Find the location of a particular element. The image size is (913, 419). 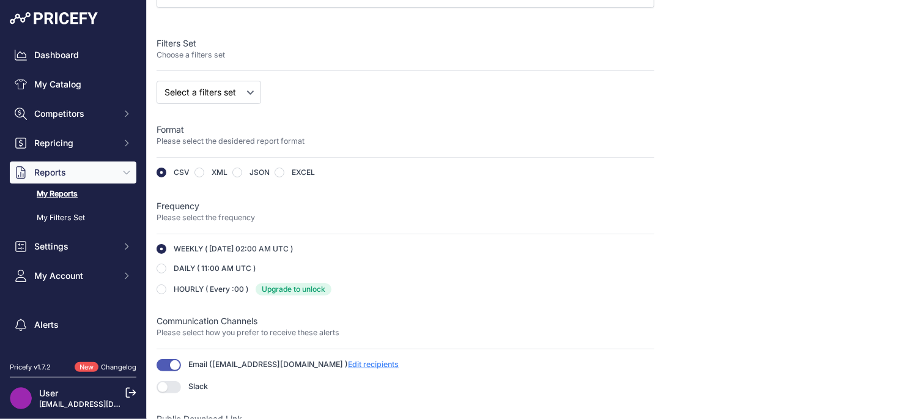

button: My Account is located at coordinates (73, 276).